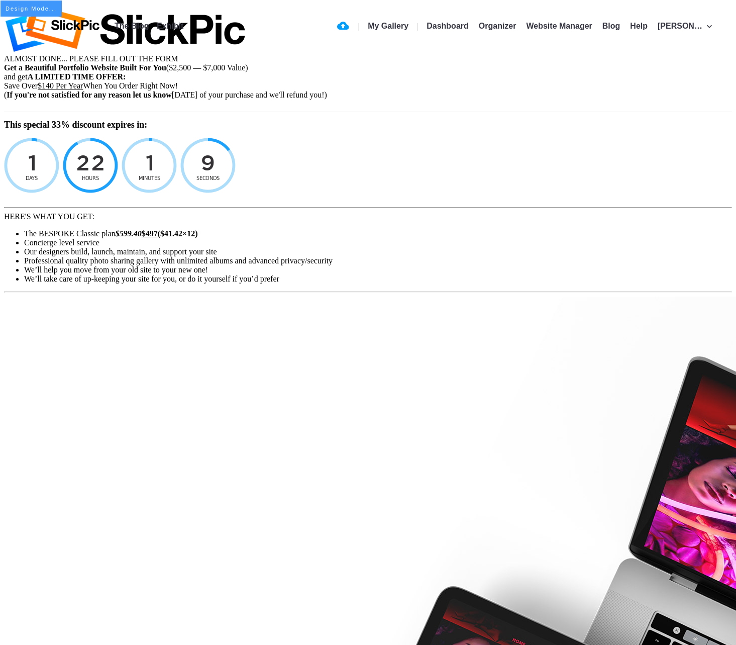  I want to click on li: Professional quality photo sharing gallery with unlimited albums and advanced privacy/security, so click(378, 261).